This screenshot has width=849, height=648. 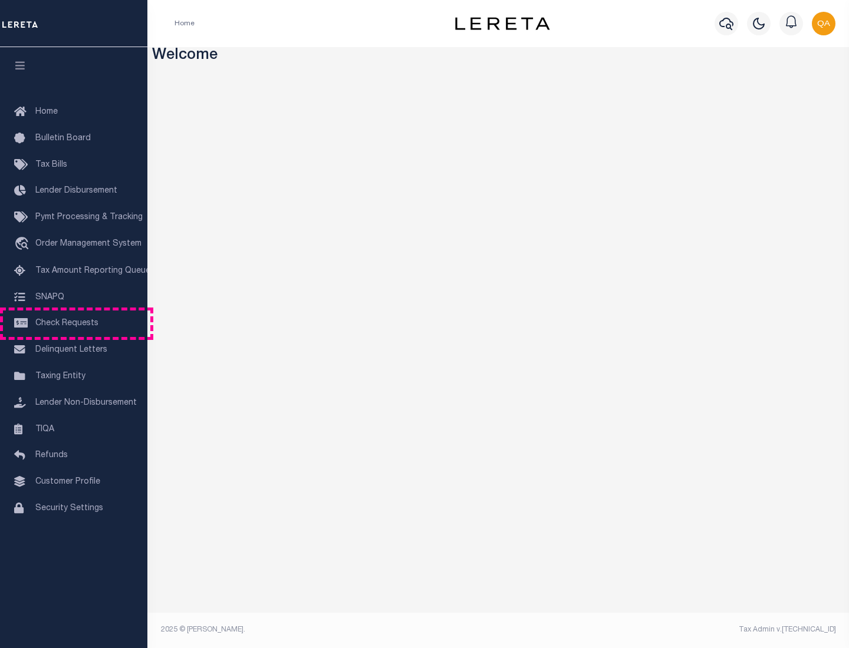 What do you see at coordinates (45, 429) in the screenshot?
I see `span: TIQA` at bounding box center [45, 429].